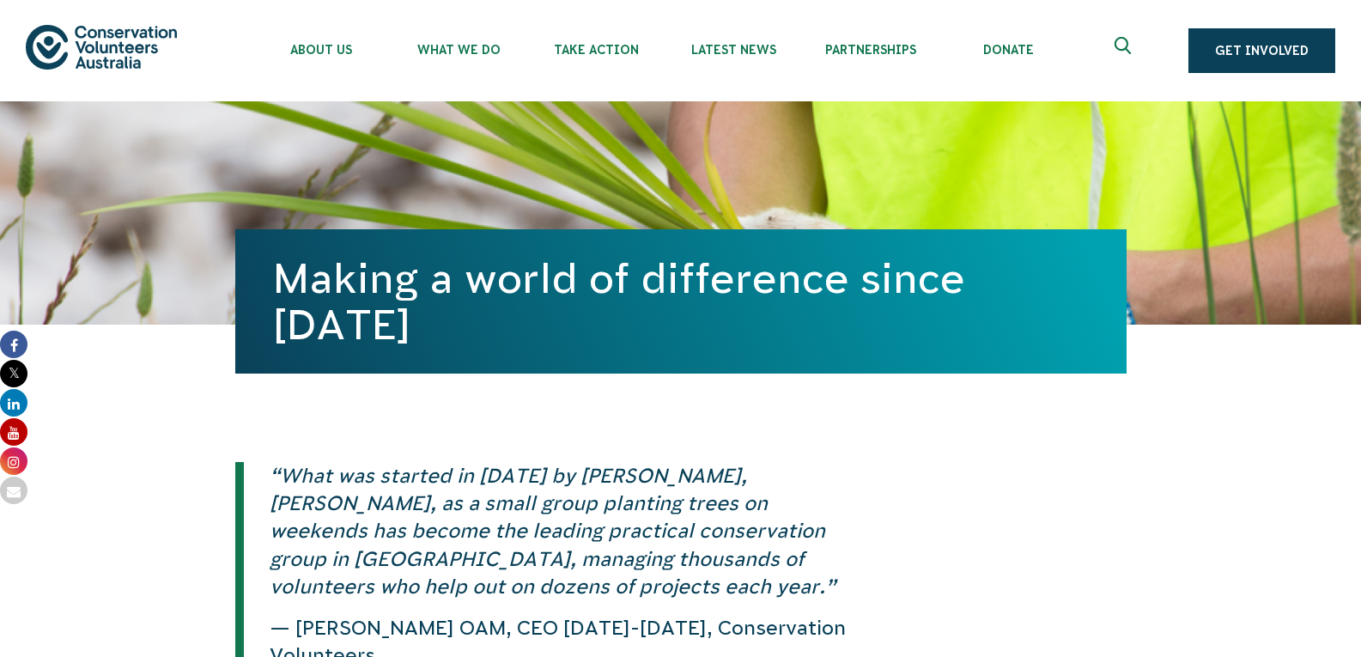 The height and width of the screenshot is (657, 1361). I want to click on span: Latest News, so click(733, 50).